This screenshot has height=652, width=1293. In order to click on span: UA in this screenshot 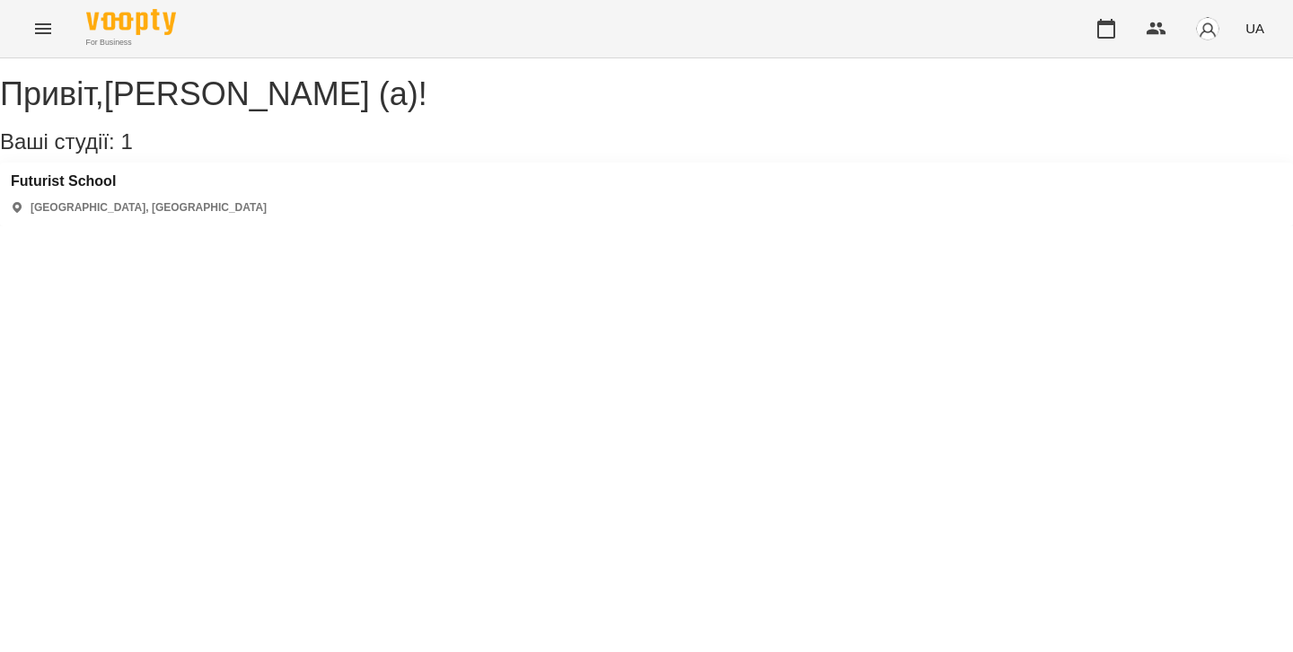, I will do `click(1254, 28)`.